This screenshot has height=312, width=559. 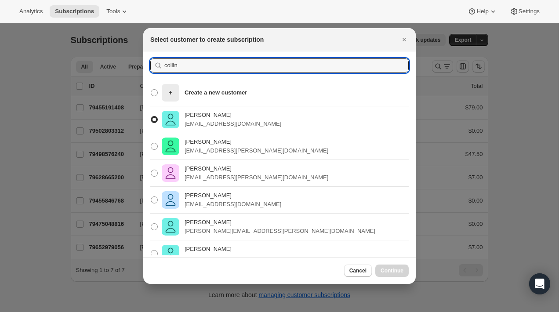 What do you see at coordinates (74, 11) in the screenshot?
I see `button: Subscriptions` at bounding box center [74, 11].